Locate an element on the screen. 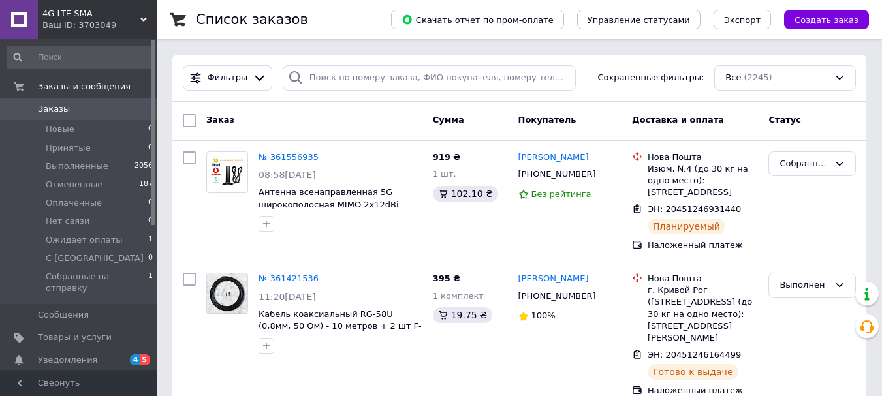  span: ЭН: 20451246931440 is located at coordinates (694, 209).